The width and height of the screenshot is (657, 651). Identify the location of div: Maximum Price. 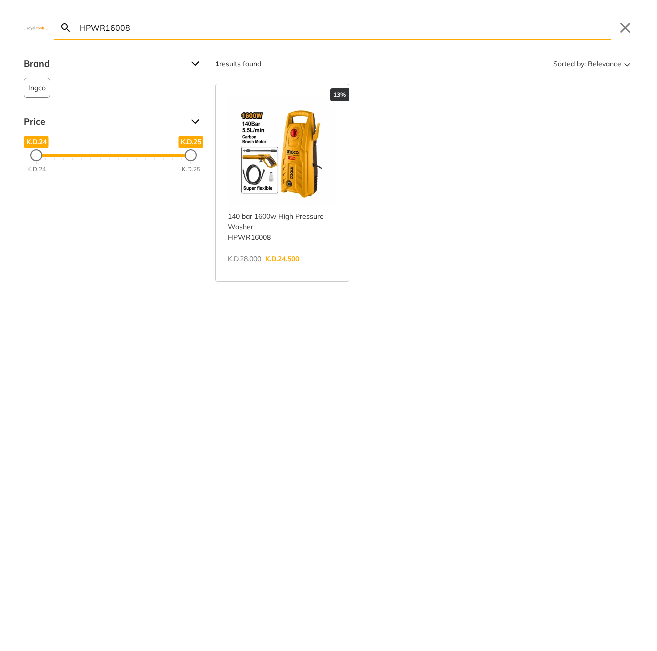
(191, 155).